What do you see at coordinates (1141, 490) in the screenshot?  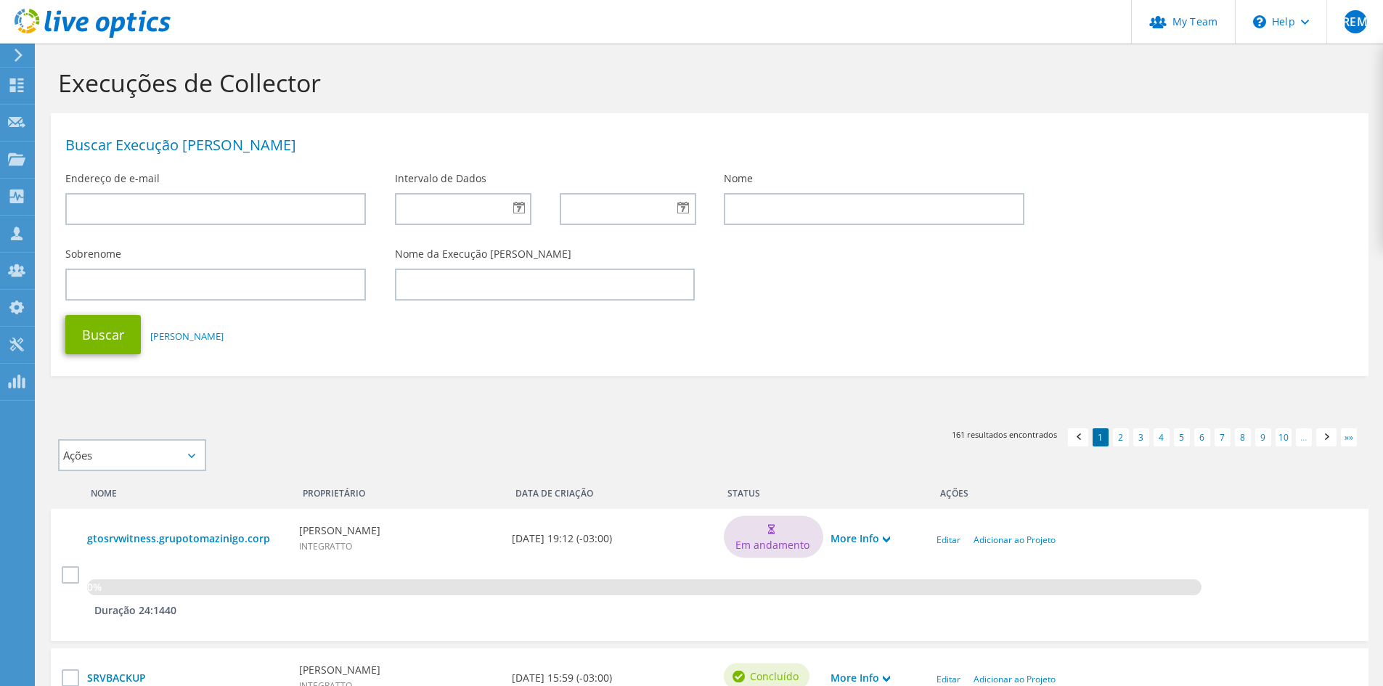 I see `div: Ações` at bounding box center [1141, 490].